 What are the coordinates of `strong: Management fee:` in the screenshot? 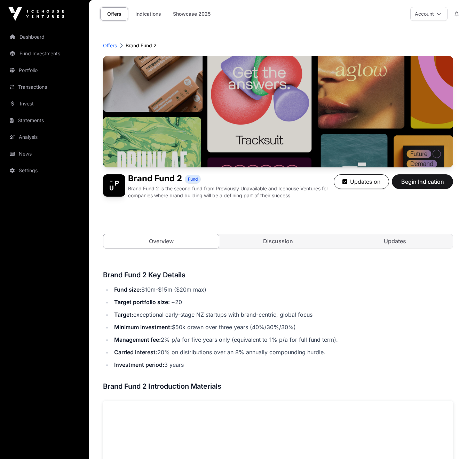 It's located at (138, 340).